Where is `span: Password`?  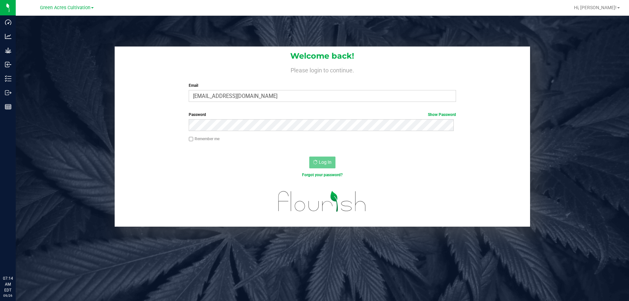 span: Password is located at coordinates (197, 115).